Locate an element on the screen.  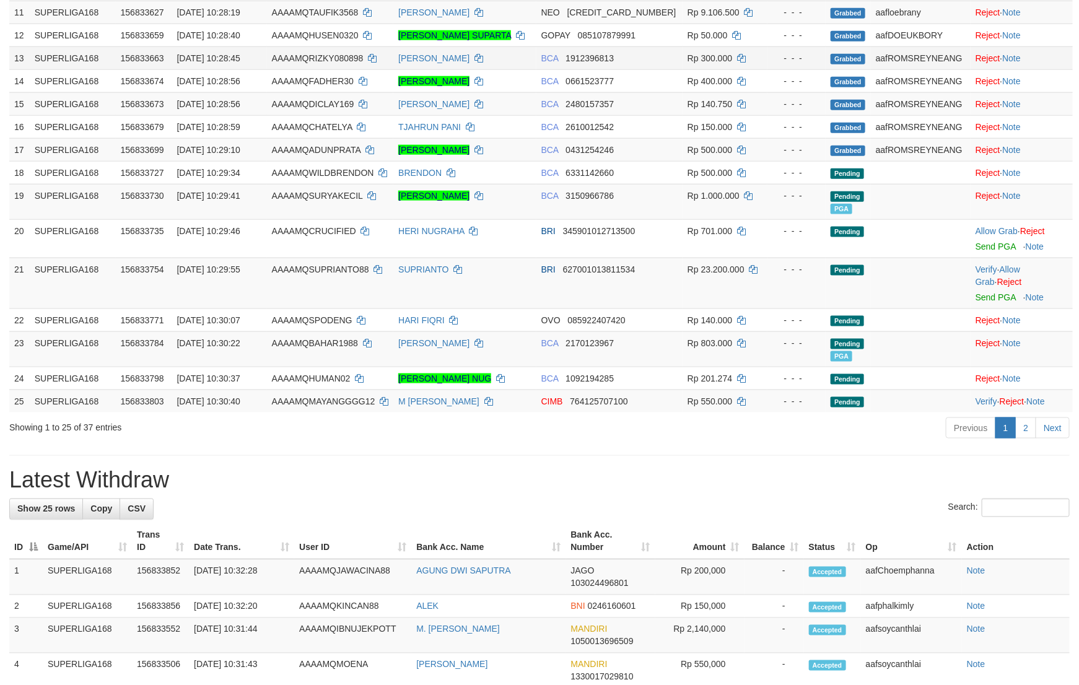
span: BRI is located at coordinates (548, 231).